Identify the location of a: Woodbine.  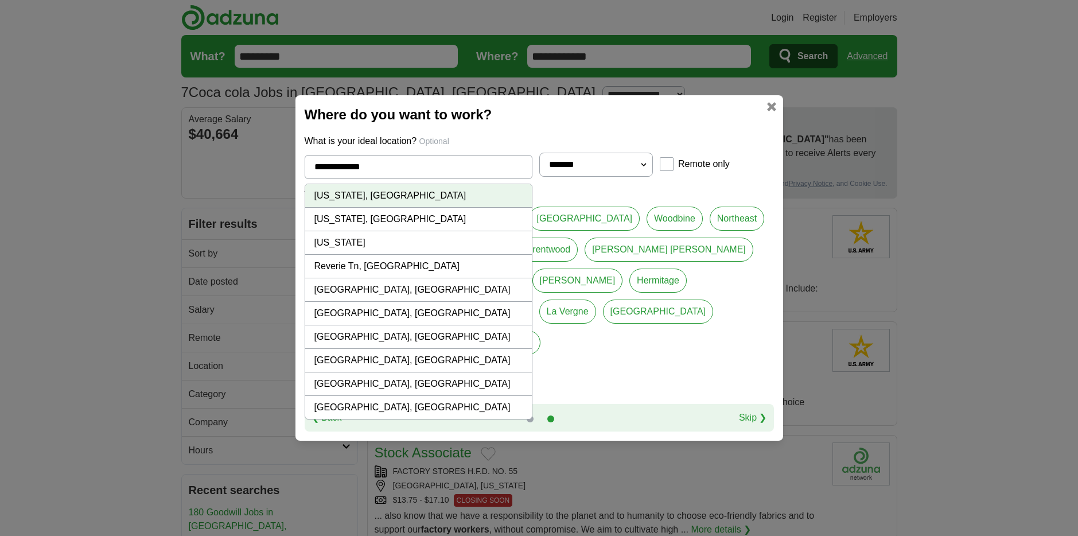
(675, 219).